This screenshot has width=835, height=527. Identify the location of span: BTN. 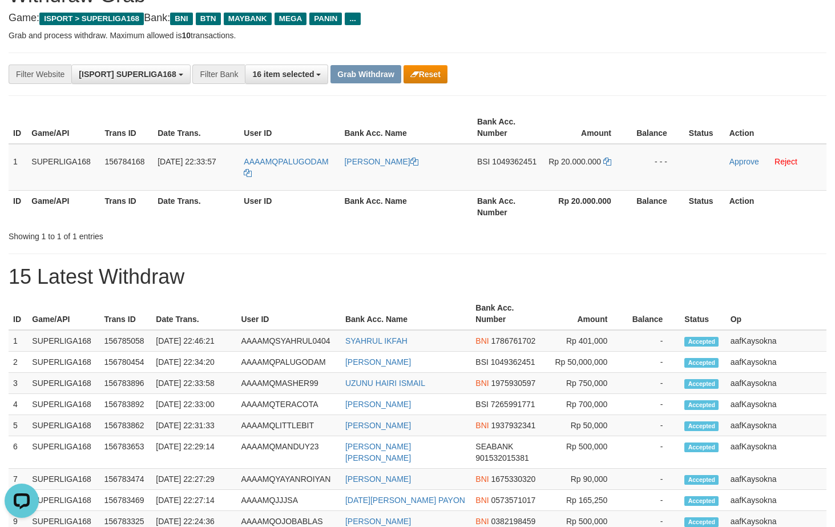
(208, 19).